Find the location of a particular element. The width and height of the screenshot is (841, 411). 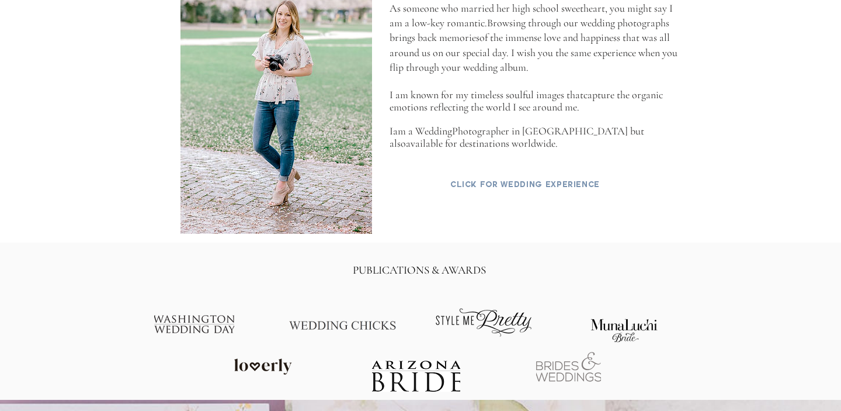

span: I am known fo is located at coordinates (419, 95).